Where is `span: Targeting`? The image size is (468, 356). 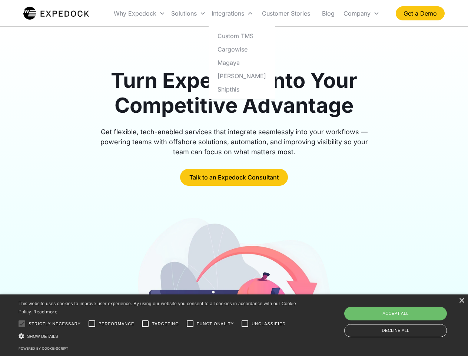
span: Targeting is located at coordinates (165, 324).